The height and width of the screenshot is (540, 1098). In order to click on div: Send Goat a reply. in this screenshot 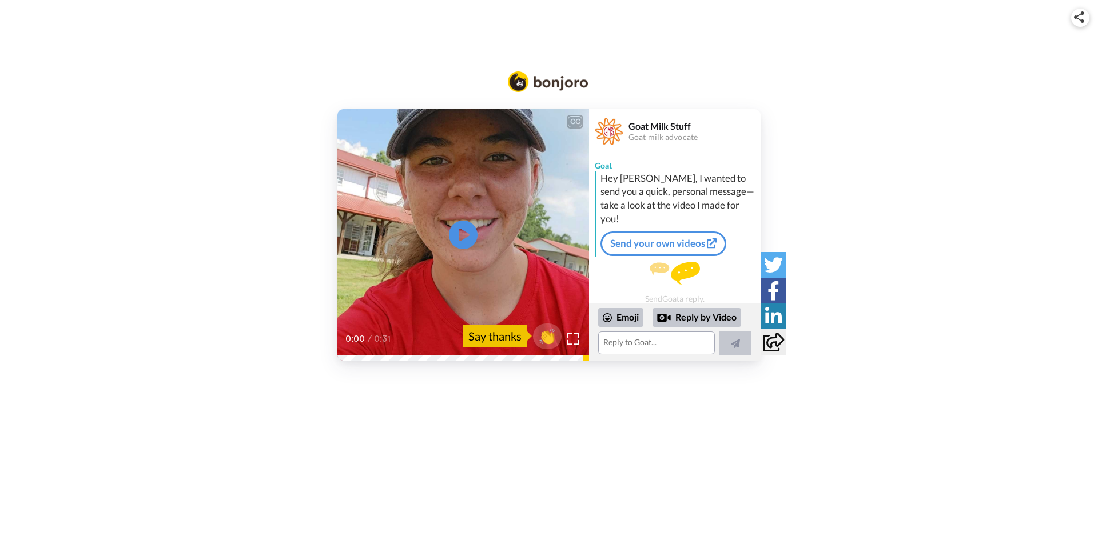, I will do `click(675, 282)`.